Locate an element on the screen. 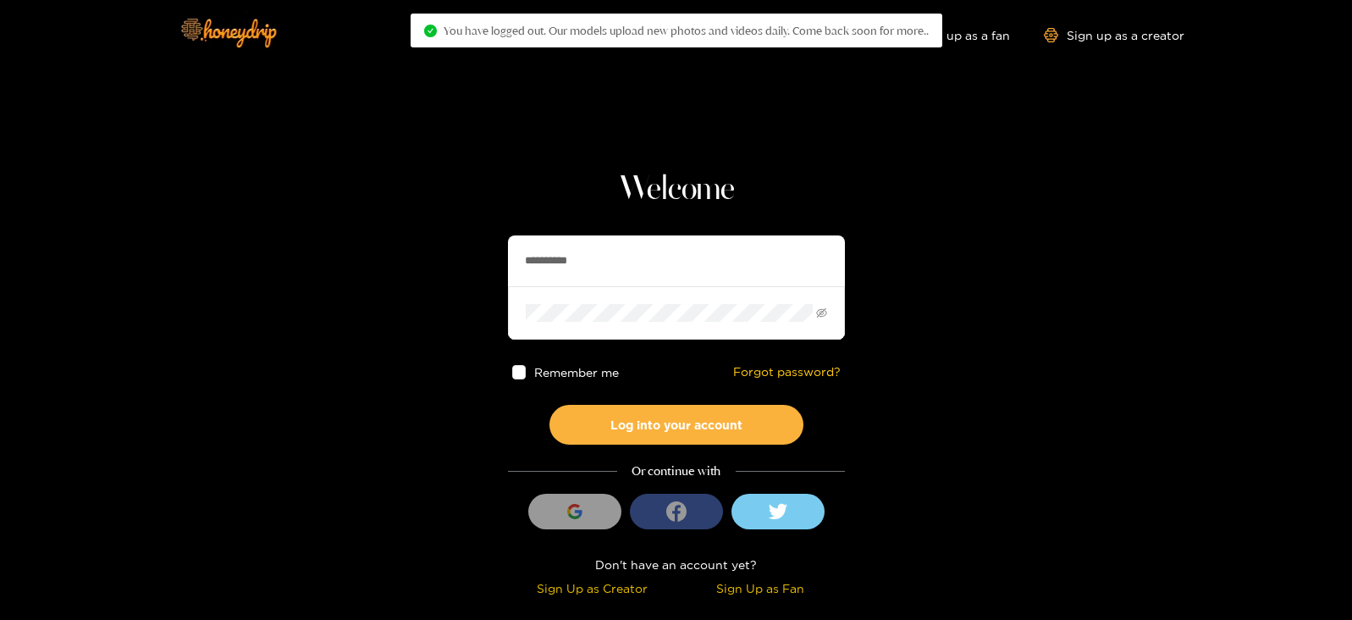  span: check-circle is located at coordinates (430, 30).